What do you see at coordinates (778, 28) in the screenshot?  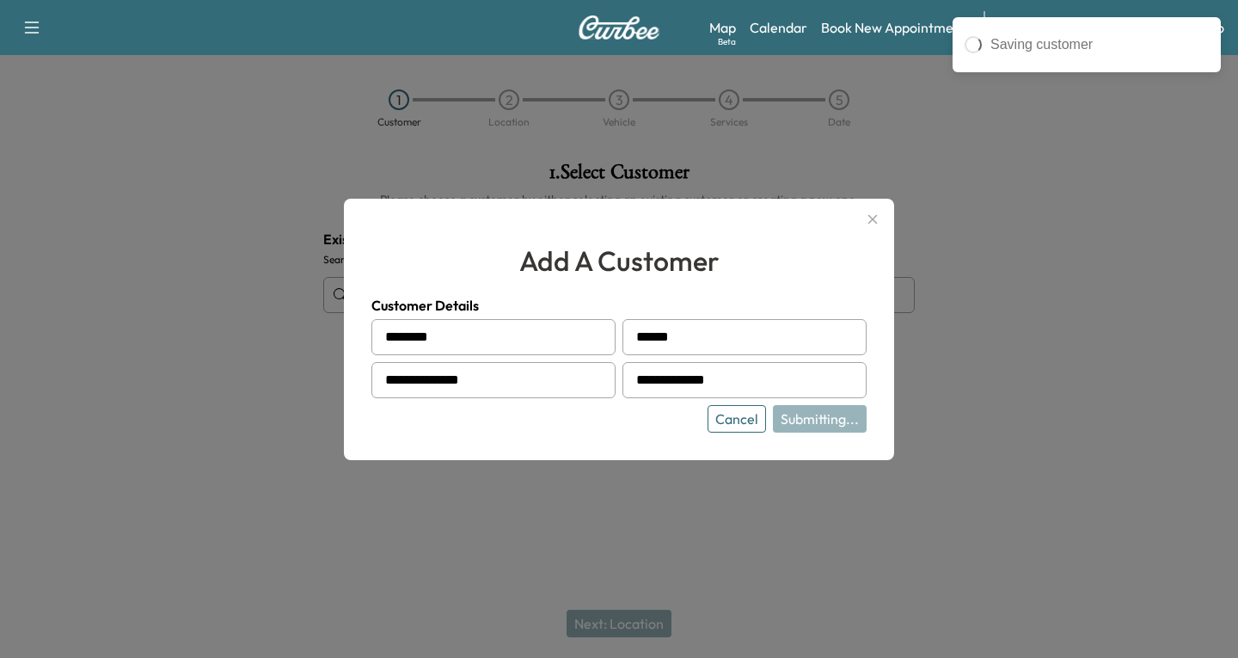 I see `a: Calendar` at bounding box center [778, 28].